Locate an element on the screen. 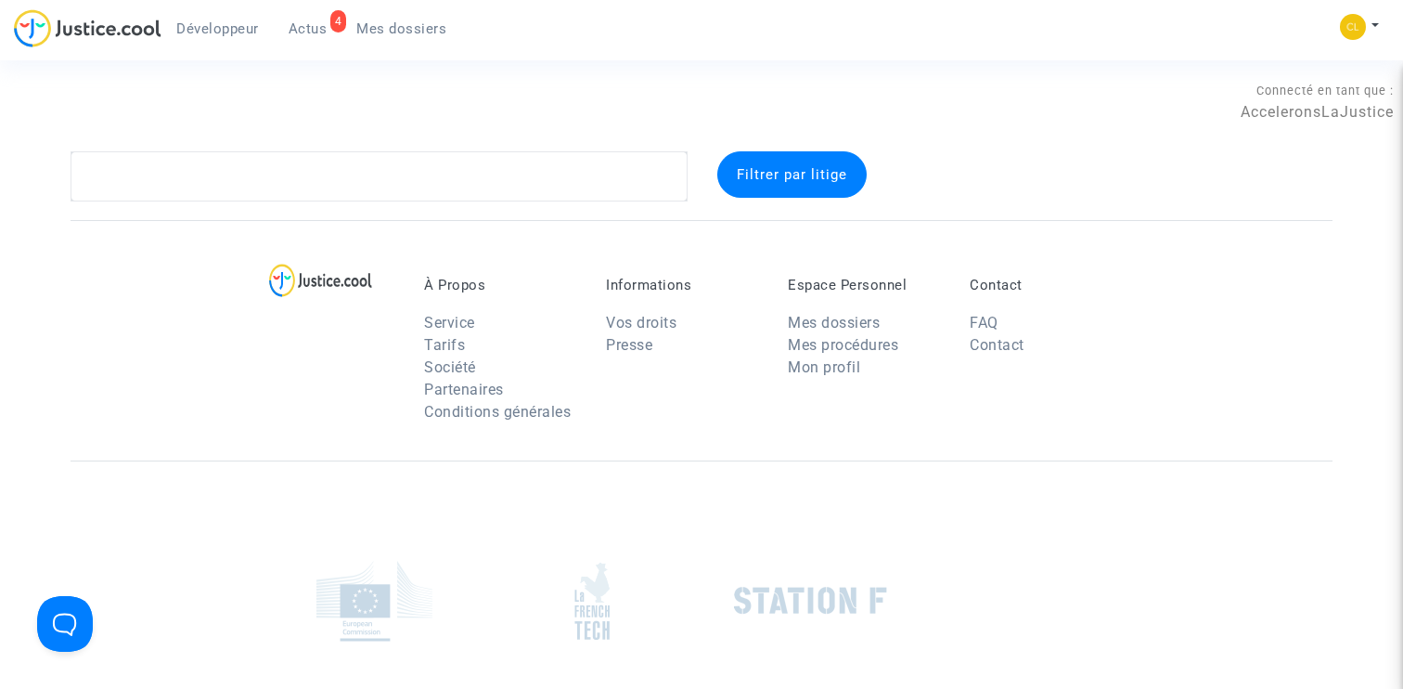 The height and width of the screenshot is (689, 1403). a: Mon profil is located at coordinates (824, 367).